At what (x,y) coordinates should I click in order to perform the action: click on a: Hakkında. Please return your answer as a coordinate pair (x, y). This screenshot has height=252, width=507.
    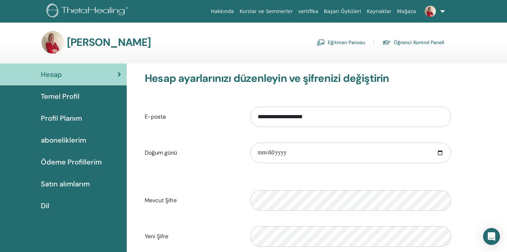
    Looking at the image, I should click on (223, 11).